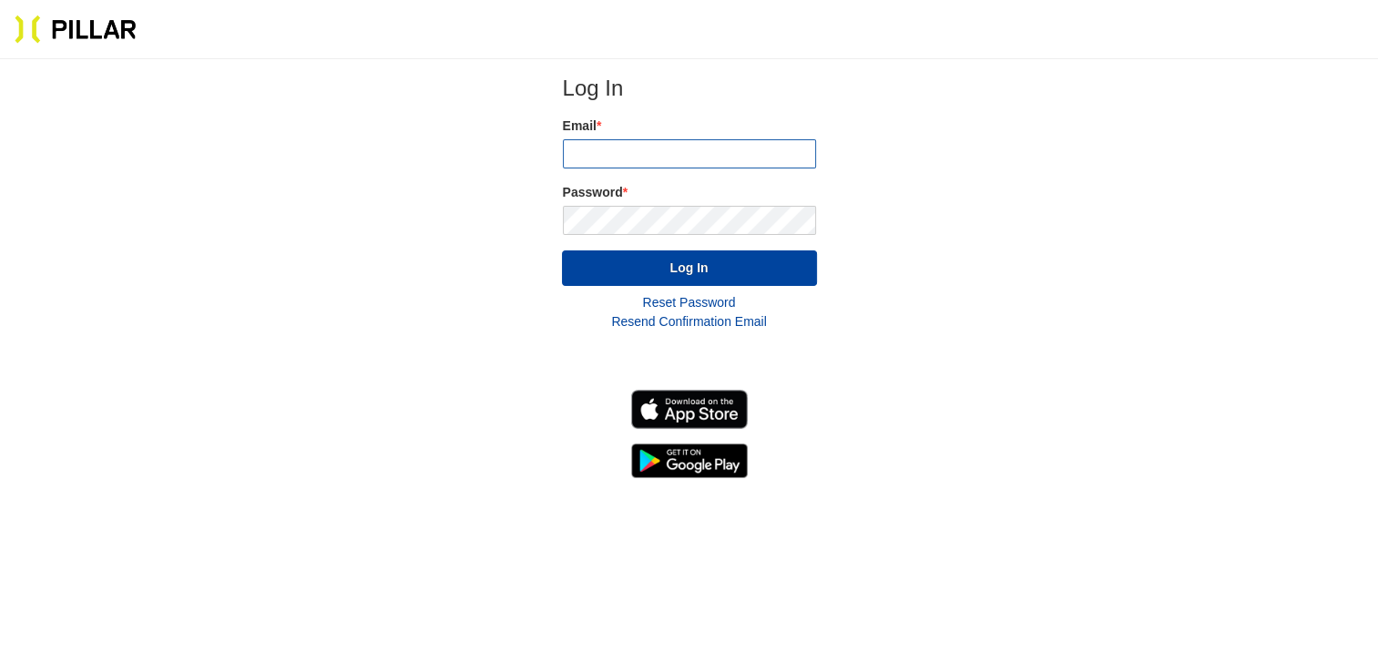 This screenshot has width=1378, height=672. What do you see at coordinates (689, 461) in the screenshot?
I see `img: Get it on Google Play` at bounding box center [689, 461].